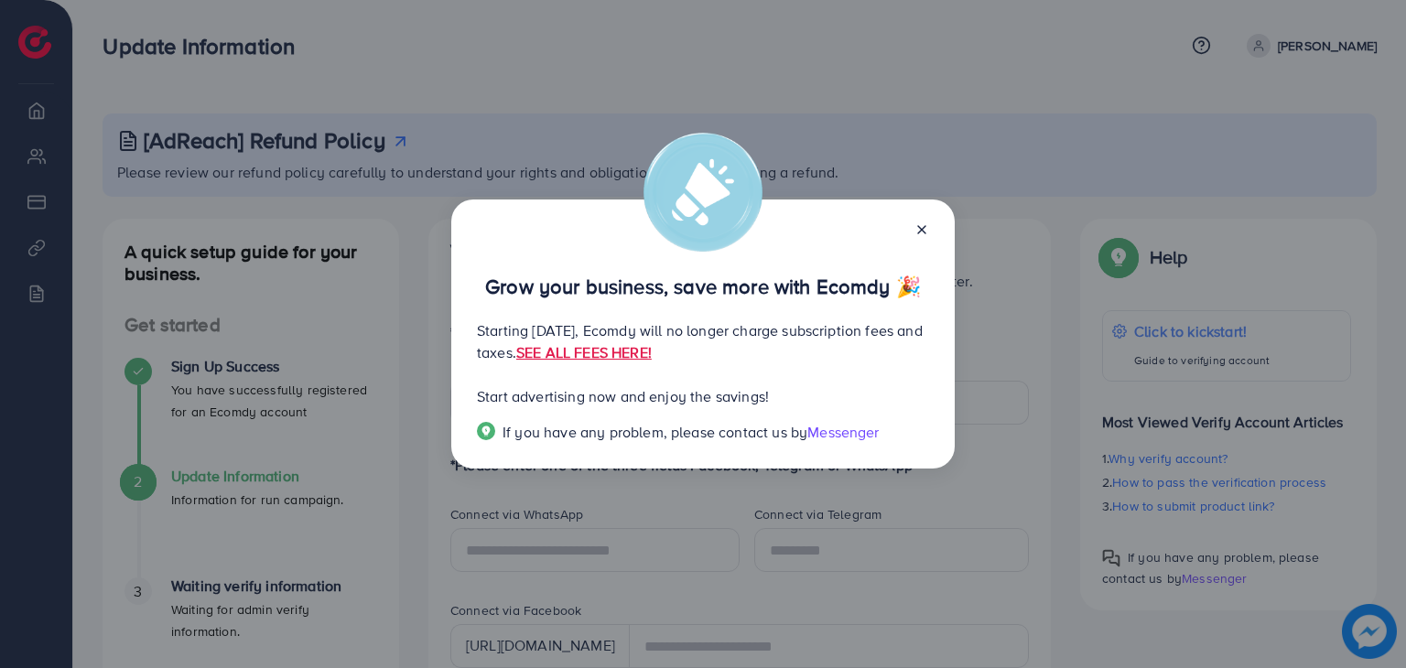  I want to click on span: Messenger, so click(843, 432).